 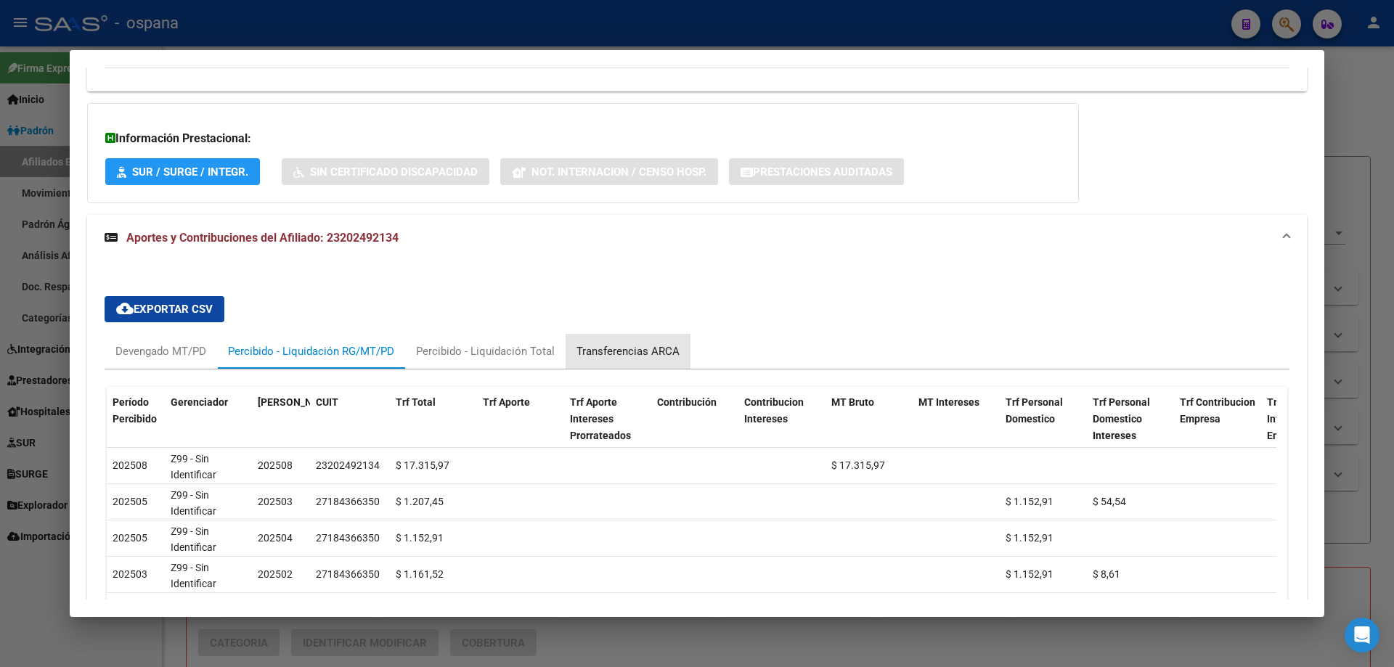 I want to click on div: 23202492134, so click(x=348, y=465).